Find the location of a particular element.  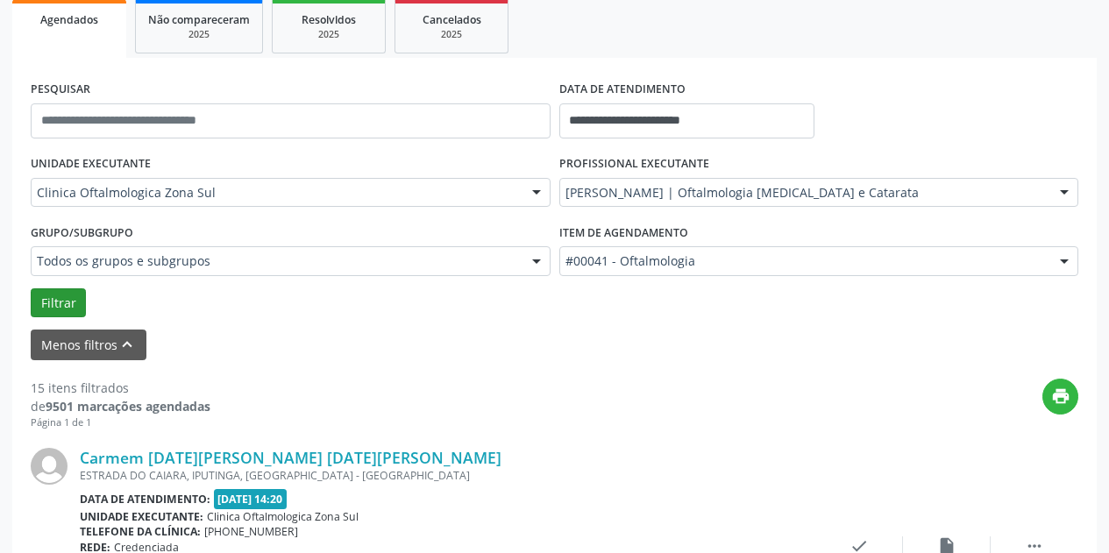

label: UNIDADE EXECUTANTE is located at coordinates (90, 164).